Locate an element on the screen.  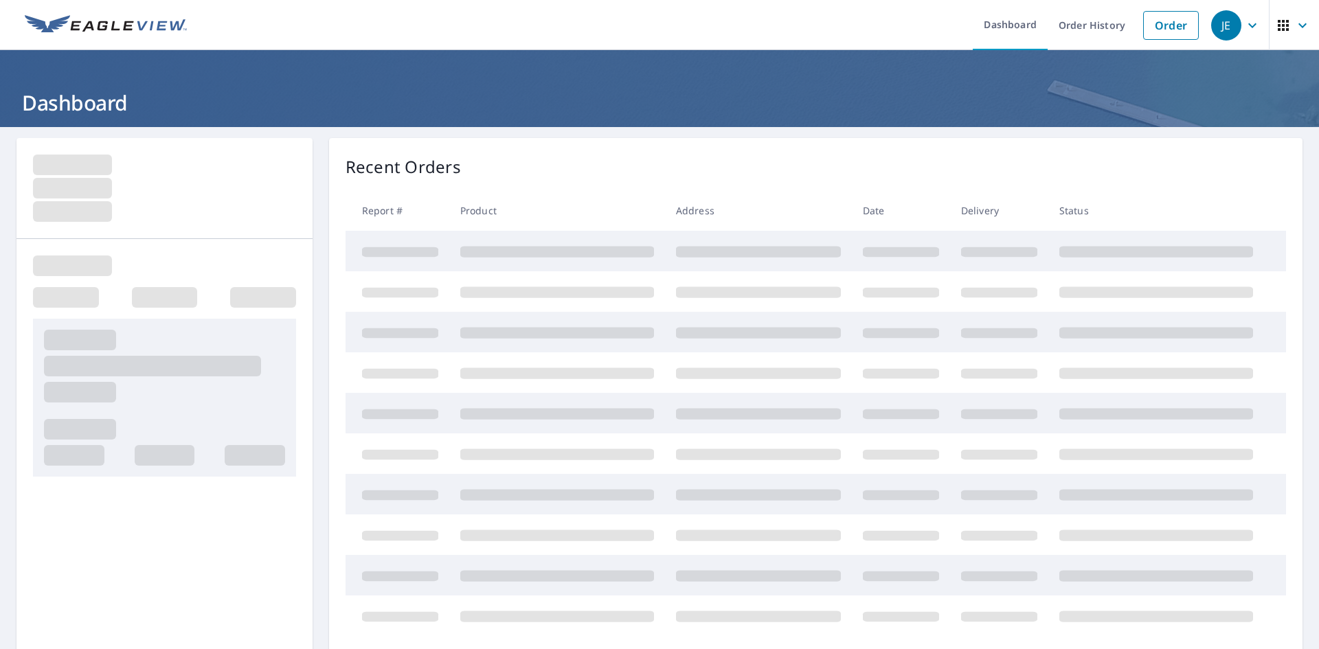
img: EV Logo is located at coordinates (106, 25).